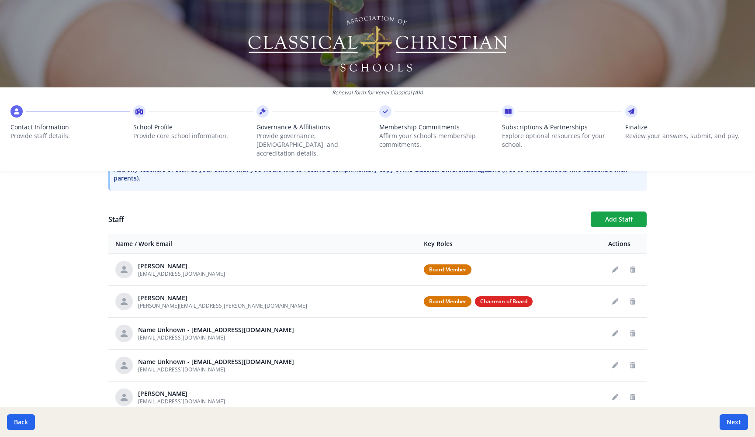  What do you see at coordinates (733, 422) in the screenshot?
I see `button: Next` at bounding box center [733, 422].